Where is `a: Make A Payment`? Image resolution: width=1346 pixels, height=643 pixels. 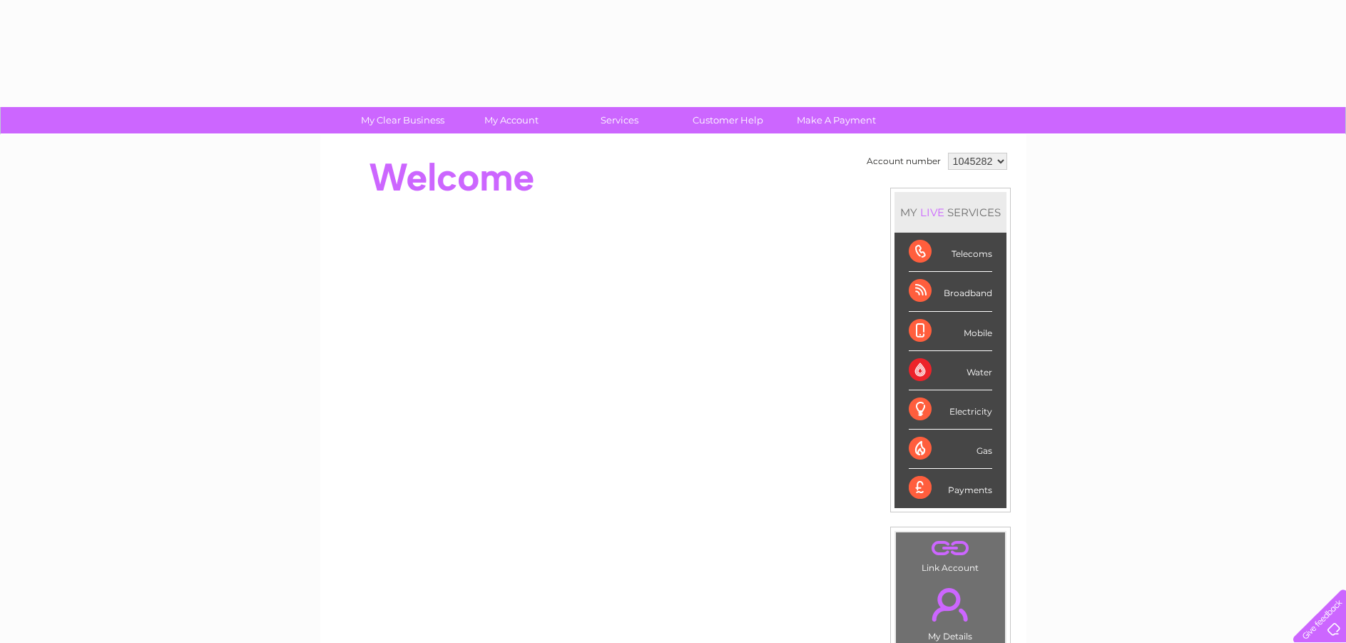
a: Make A Payment is located at coordinates (836, 120).